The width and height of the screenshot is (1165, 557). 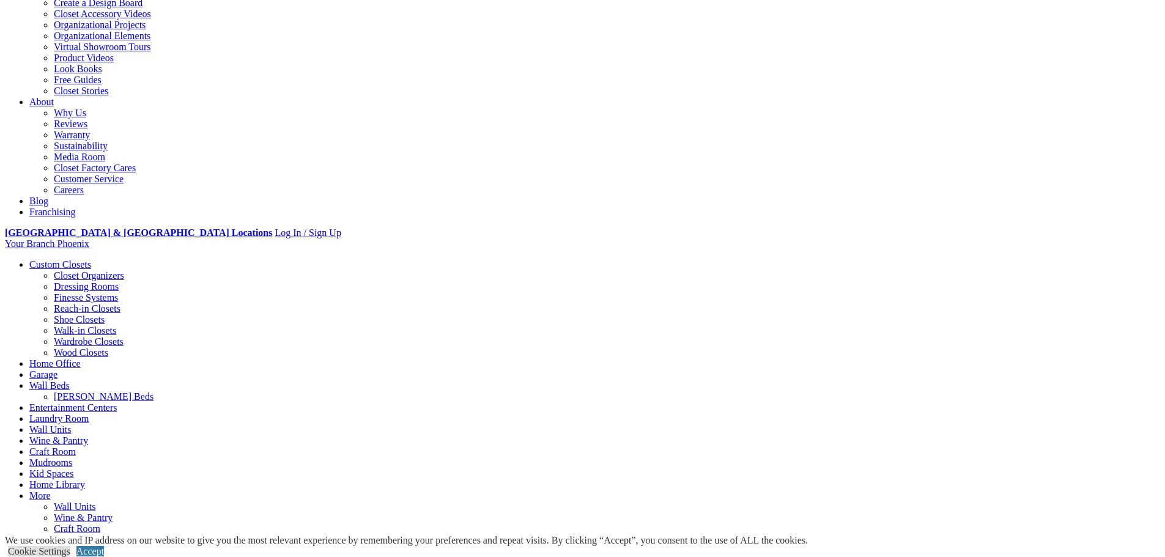 I want to click on a: Look Books, so click(x=78, y=68).